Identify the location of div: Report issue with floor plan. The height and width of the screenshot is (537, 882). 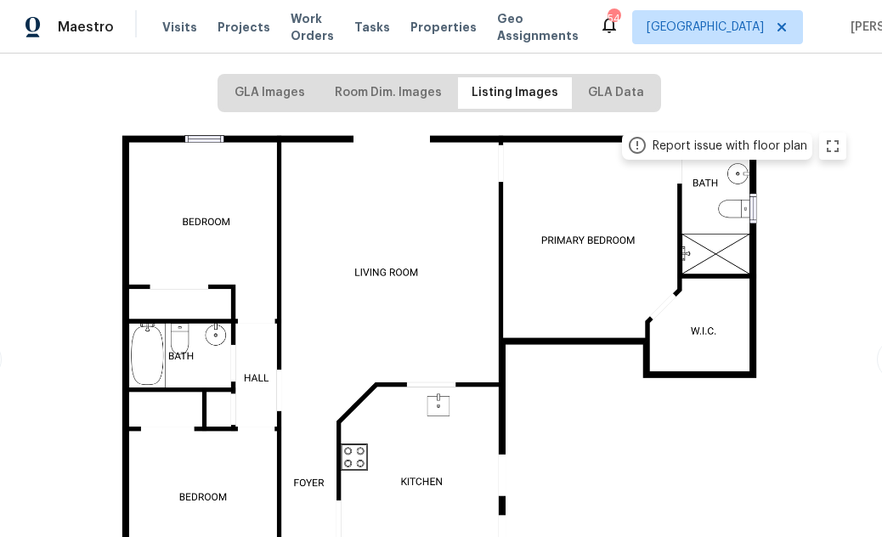
(730, 146).